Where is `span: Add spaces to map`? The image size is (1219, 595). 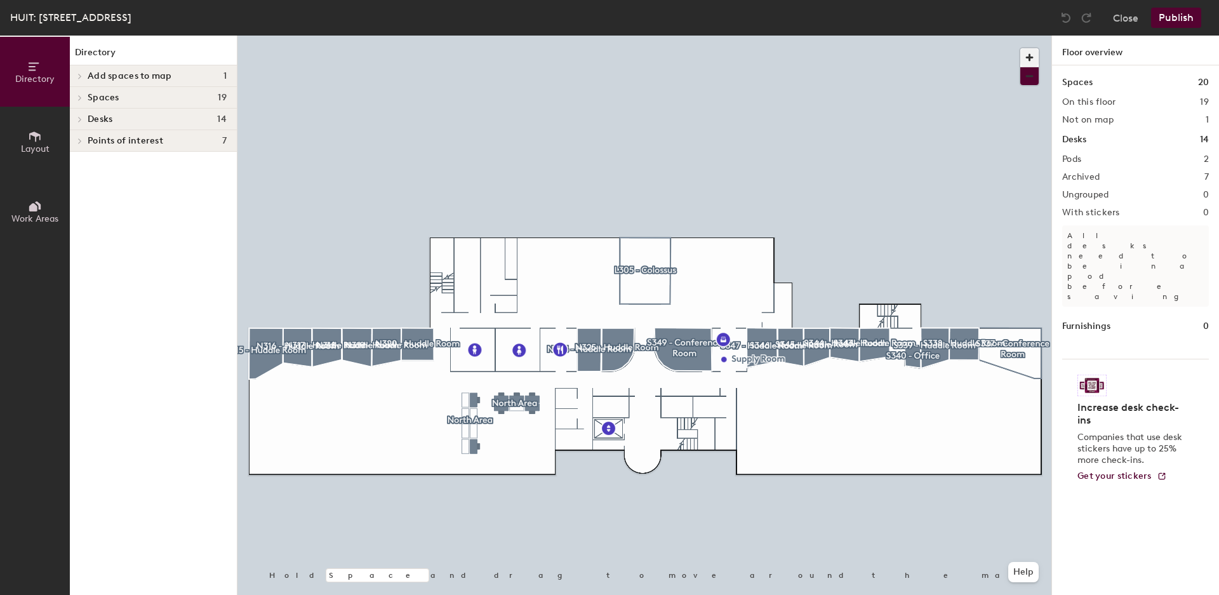
span: Add spaces to map is located at coordinates (130, 76).